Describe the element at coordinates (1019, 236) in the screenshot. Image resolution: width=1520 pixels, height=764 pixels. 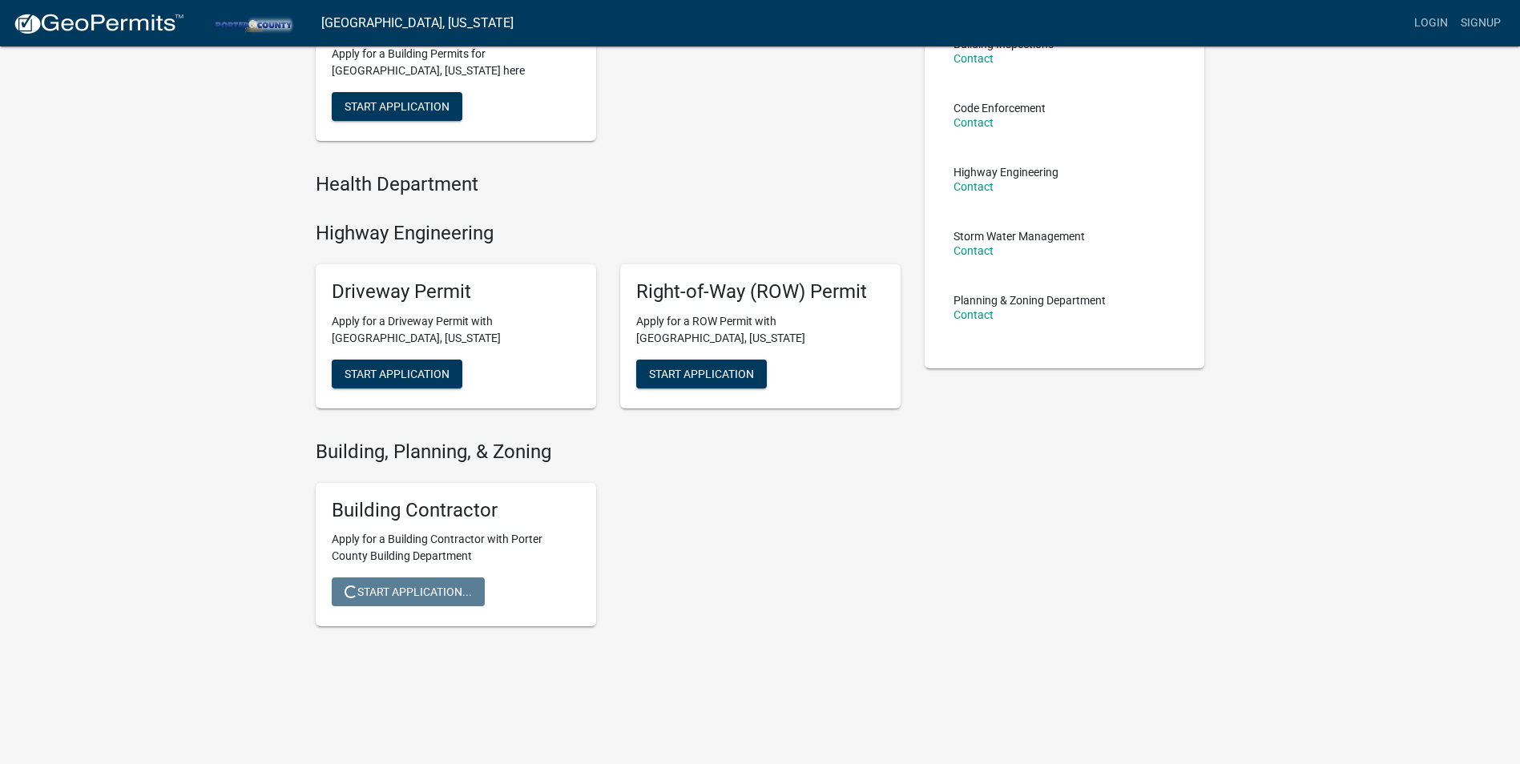
I see `p: Storm Water Management` at that location.